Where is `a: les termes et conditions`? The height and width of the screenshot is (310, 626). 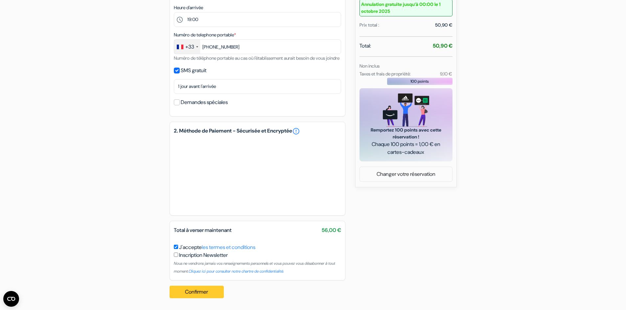
a: les termes et conditions is located at coordinates (228, 247).